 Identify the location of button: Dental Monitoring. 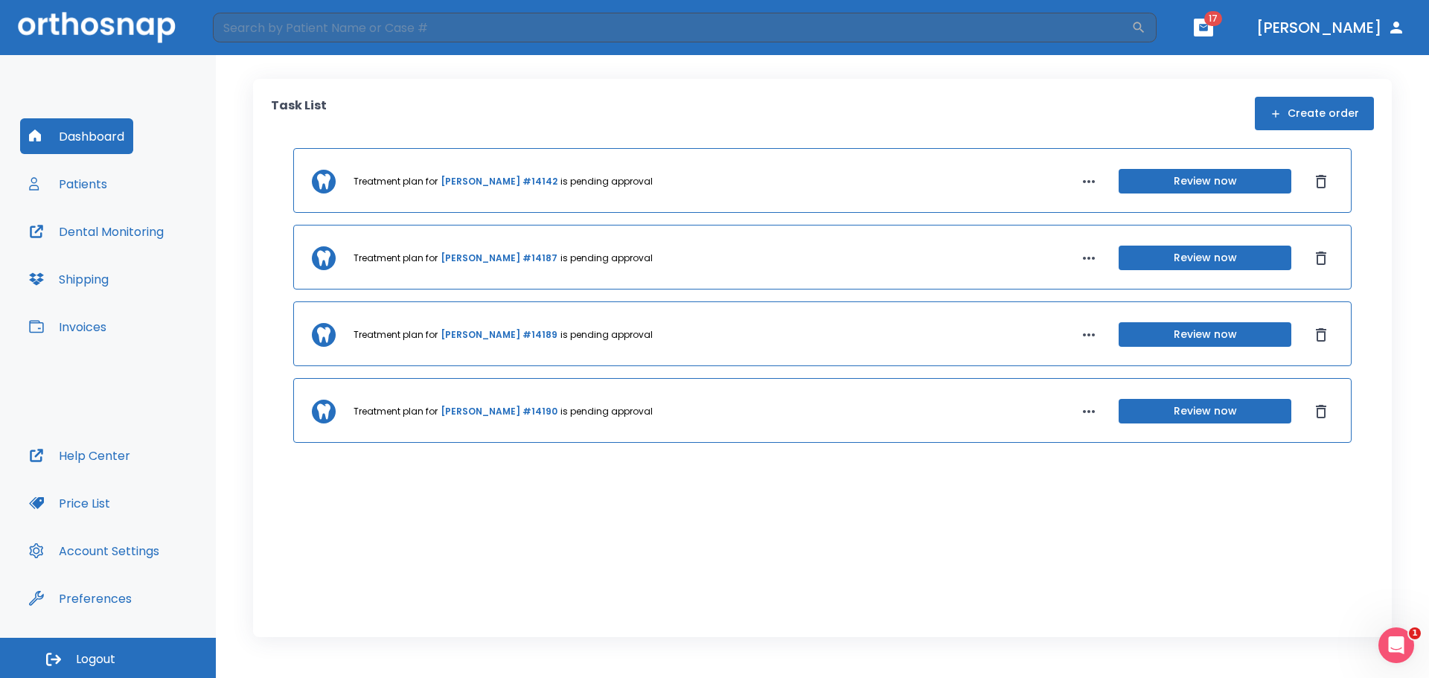
(96, 231).